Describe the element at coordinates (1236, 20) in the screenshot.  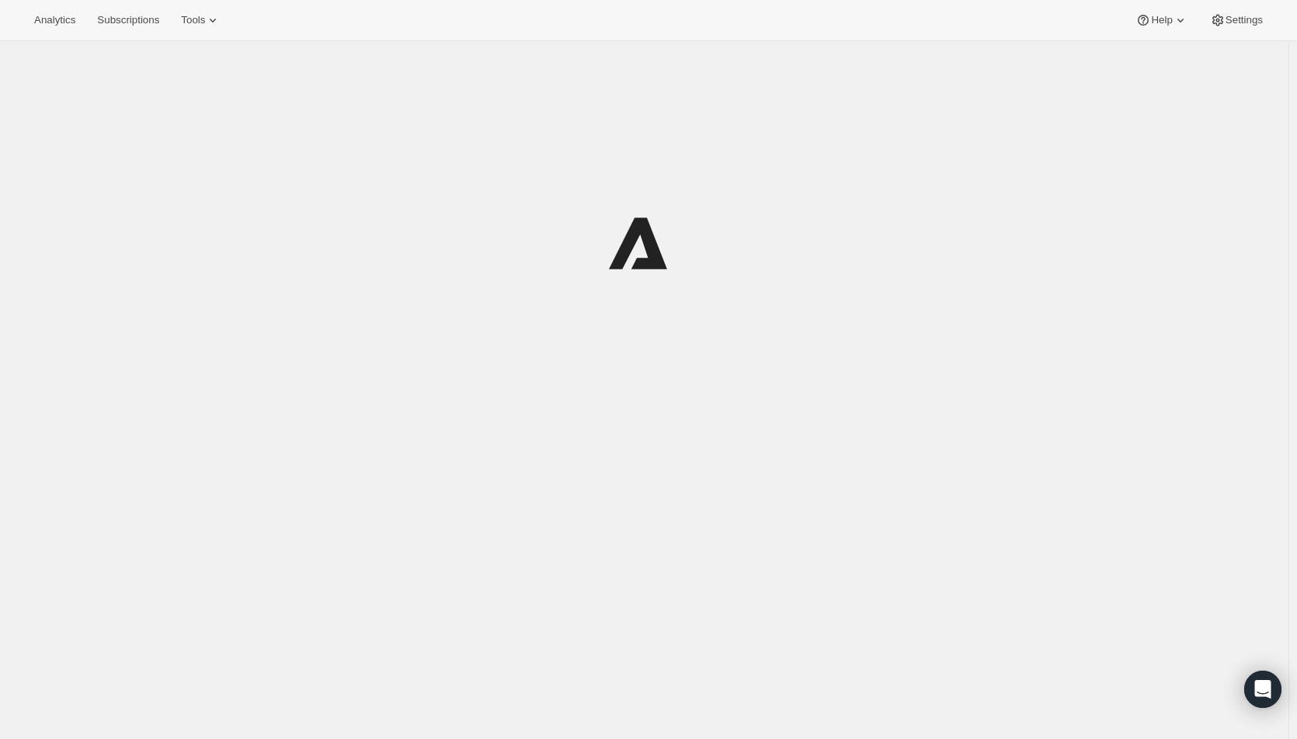
I see `button: Settings` at that location.